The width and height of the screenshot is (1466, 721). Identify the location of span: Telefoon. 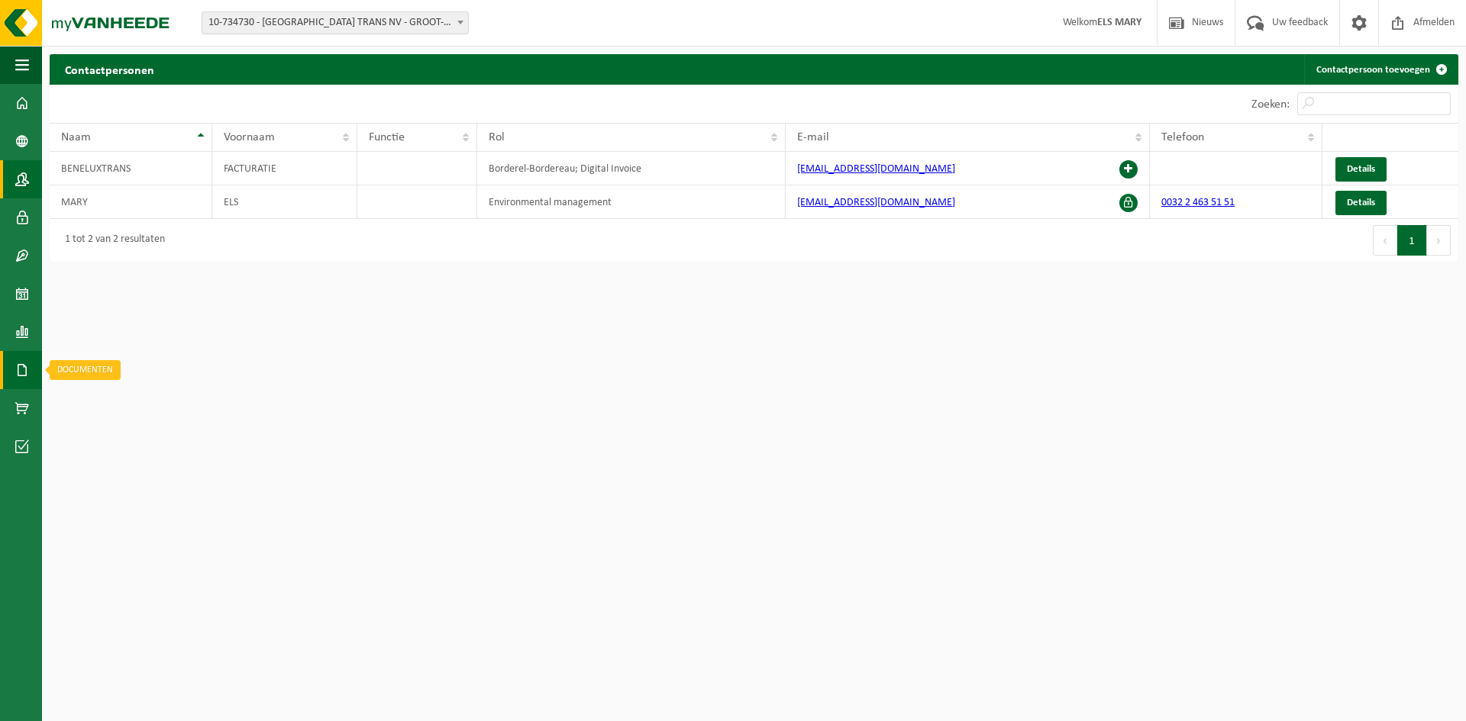
(1183, 137).